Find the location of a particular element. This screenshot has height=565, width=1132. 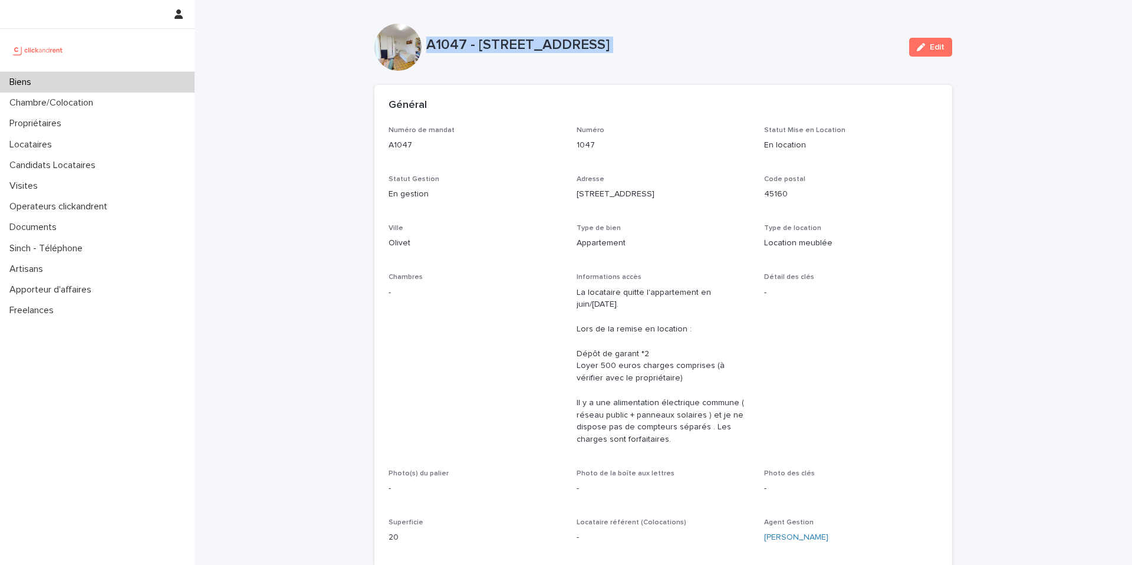

span: Informations accès is located at coordinates (609, 277).